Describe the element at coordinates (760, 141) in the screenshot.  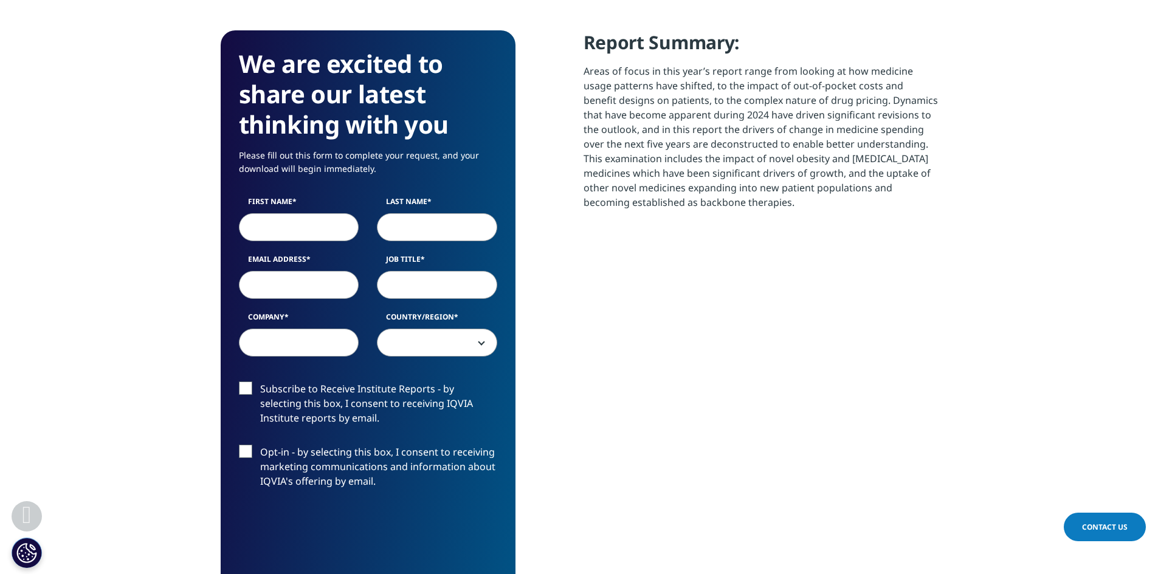
I see `p: Areas of focus in this year’s report range from looking at how medicine usage patterns have shift...` at that location.